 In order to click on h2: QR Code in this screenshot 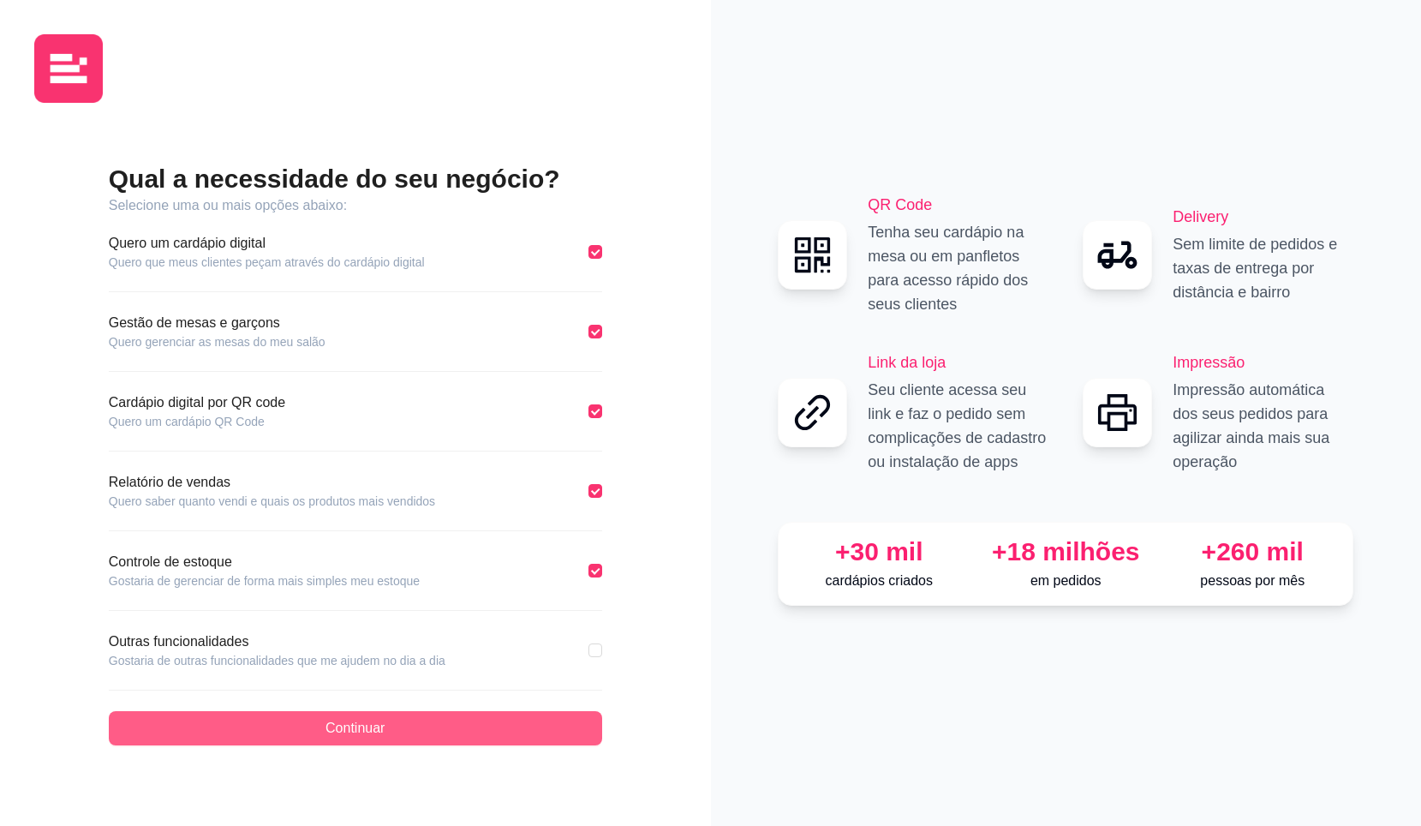, I will do `click(958, 205)`.